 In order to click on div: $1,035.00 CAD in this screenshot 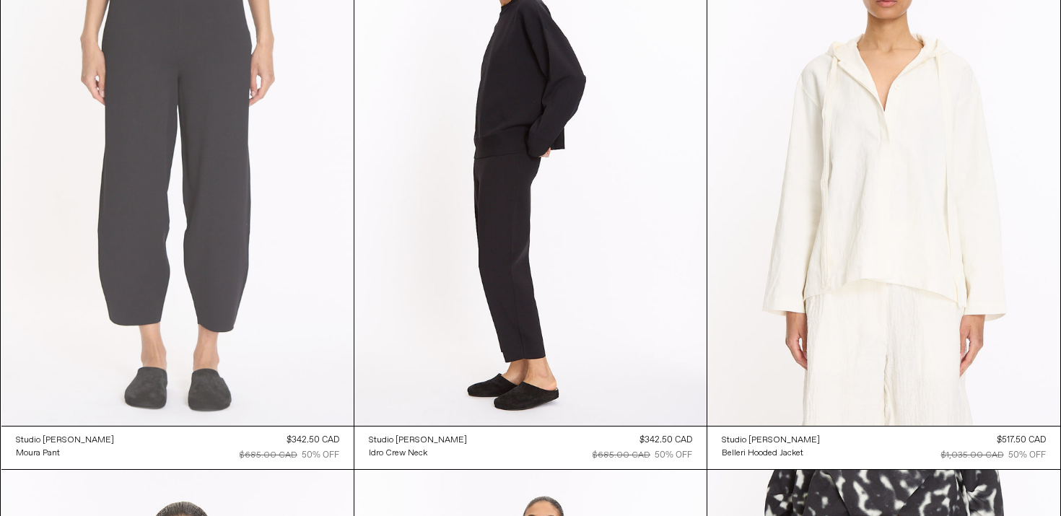, I will do `click(972, 455)`.